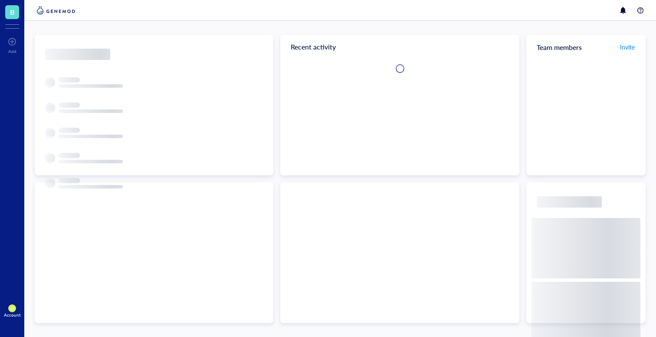 This screenshot has width=656, height=337. I want to click on div: Team members, so click(586, 47).